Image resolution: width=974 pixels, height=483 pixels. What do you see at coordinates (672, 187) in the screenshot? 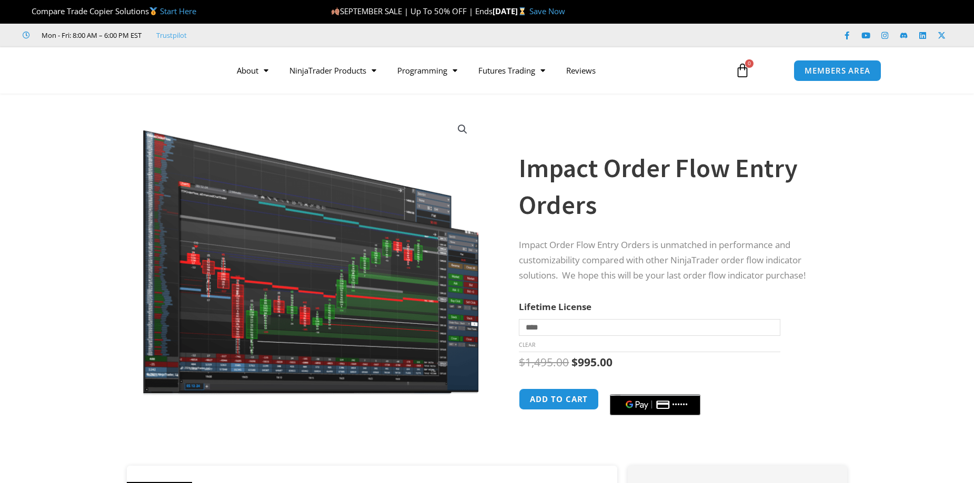
I see `h1: Impact Order Flow Entry Orders` at bounding box center [672, 187].